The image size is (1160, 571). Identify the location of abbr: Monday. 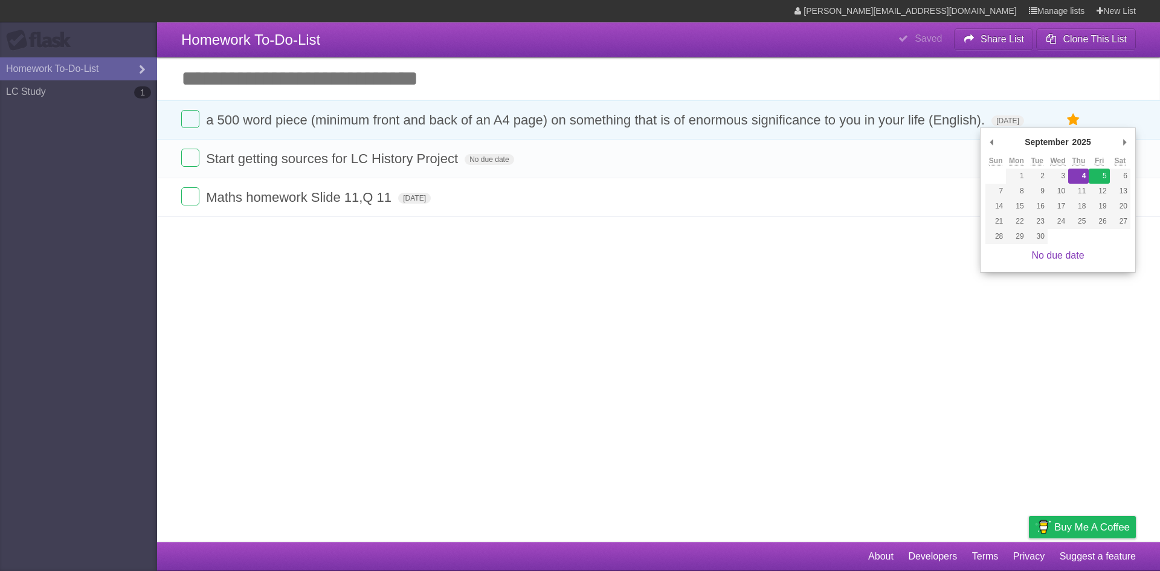
(1016, 161).